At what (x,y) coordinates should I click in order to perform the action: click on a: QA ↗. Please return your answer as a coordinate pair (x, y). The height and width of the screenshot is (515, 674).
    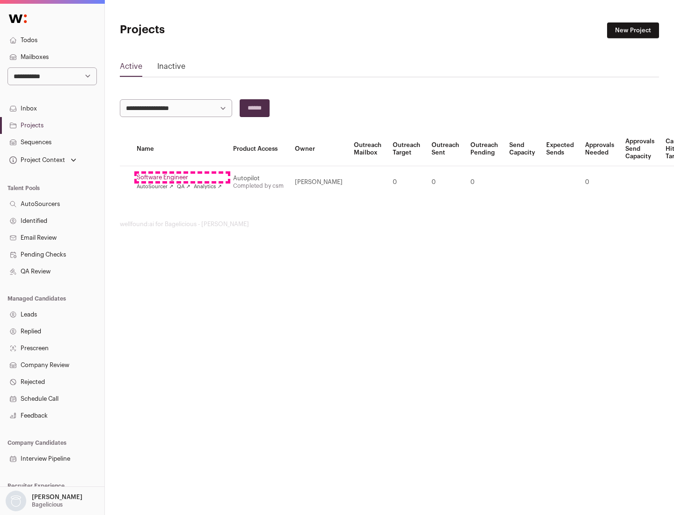
    Looking at the image, I should click on (183, 187).